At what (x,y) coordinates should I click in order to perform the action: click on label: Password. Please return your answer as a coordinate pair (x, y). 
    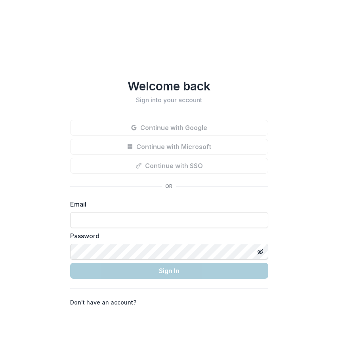
    Looking at the image, I should click on (167, 236).